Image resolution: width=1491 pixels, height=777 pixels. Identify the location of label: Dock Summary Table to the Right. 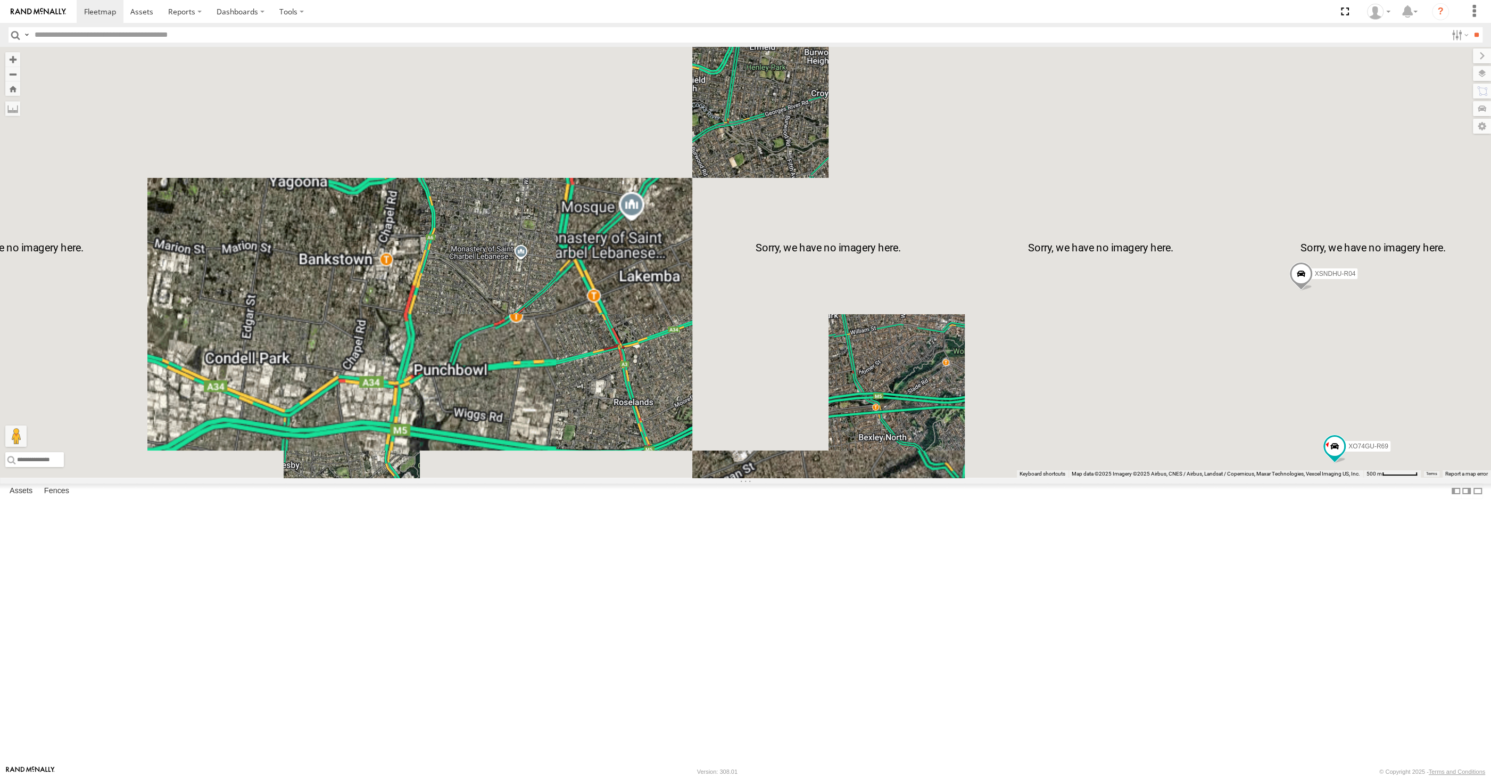
(1467, 491).